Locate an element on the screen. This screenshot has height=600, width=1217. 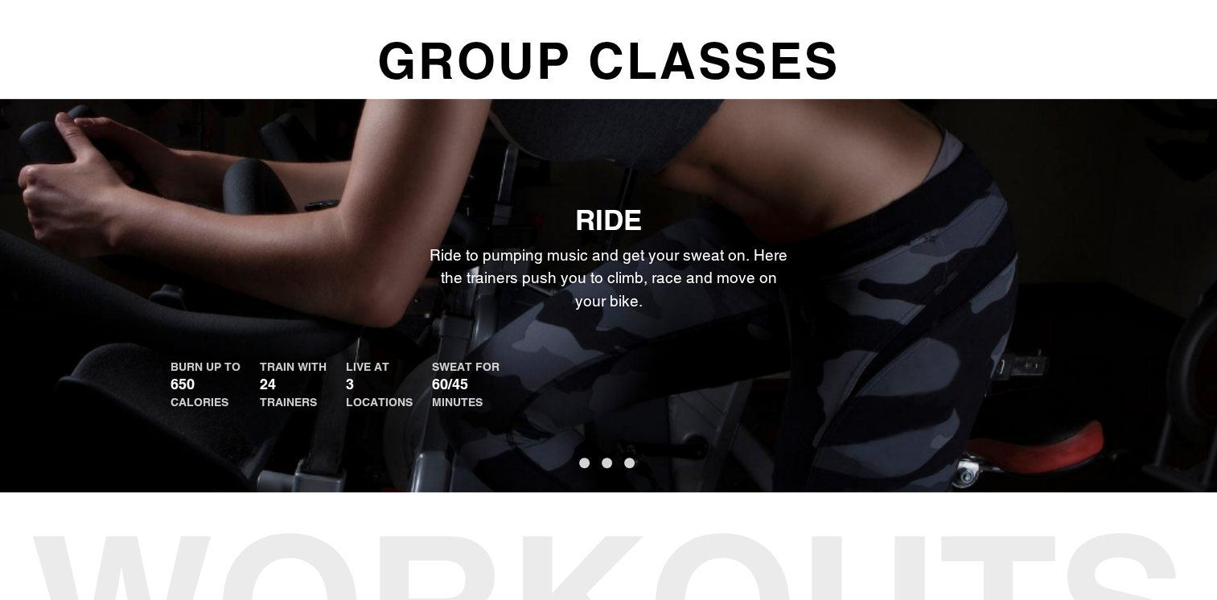
p: 3 is located at coordinates (379, 385).